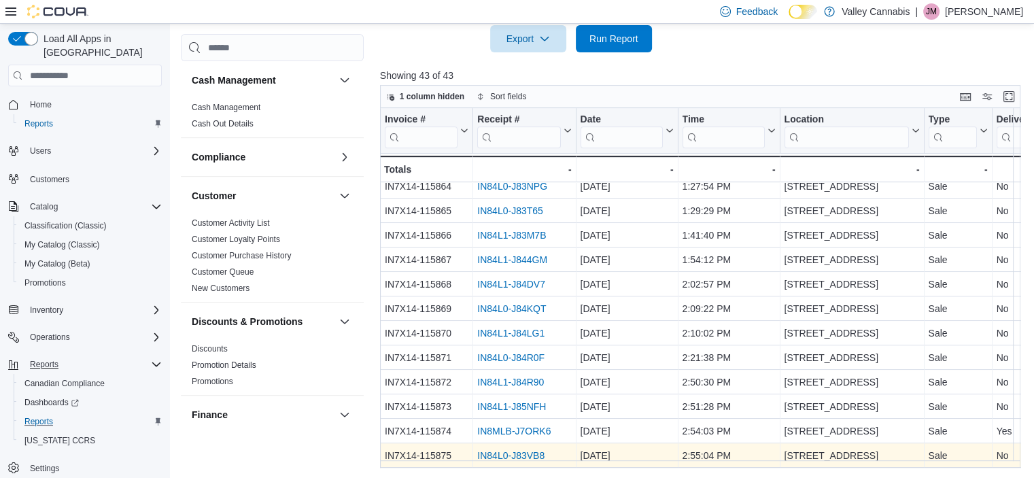 The image size is (1034, 478). What do you see at coordinates (65, 226) in the screenshot?
I see `a: Classification (Classic)` at bounding box center [65, 226].